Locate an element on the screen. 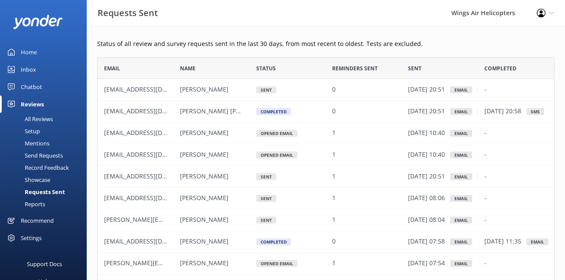  a: Reports is located at coordinates (46, 204).